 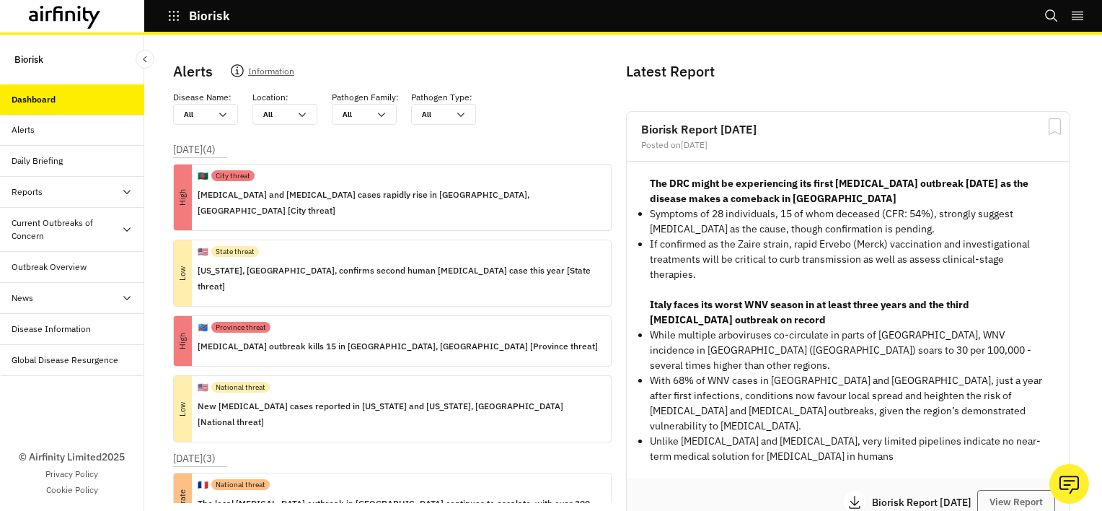 I want to click on div: Current Outbreaks of Concern, so click(x=66, y=229).